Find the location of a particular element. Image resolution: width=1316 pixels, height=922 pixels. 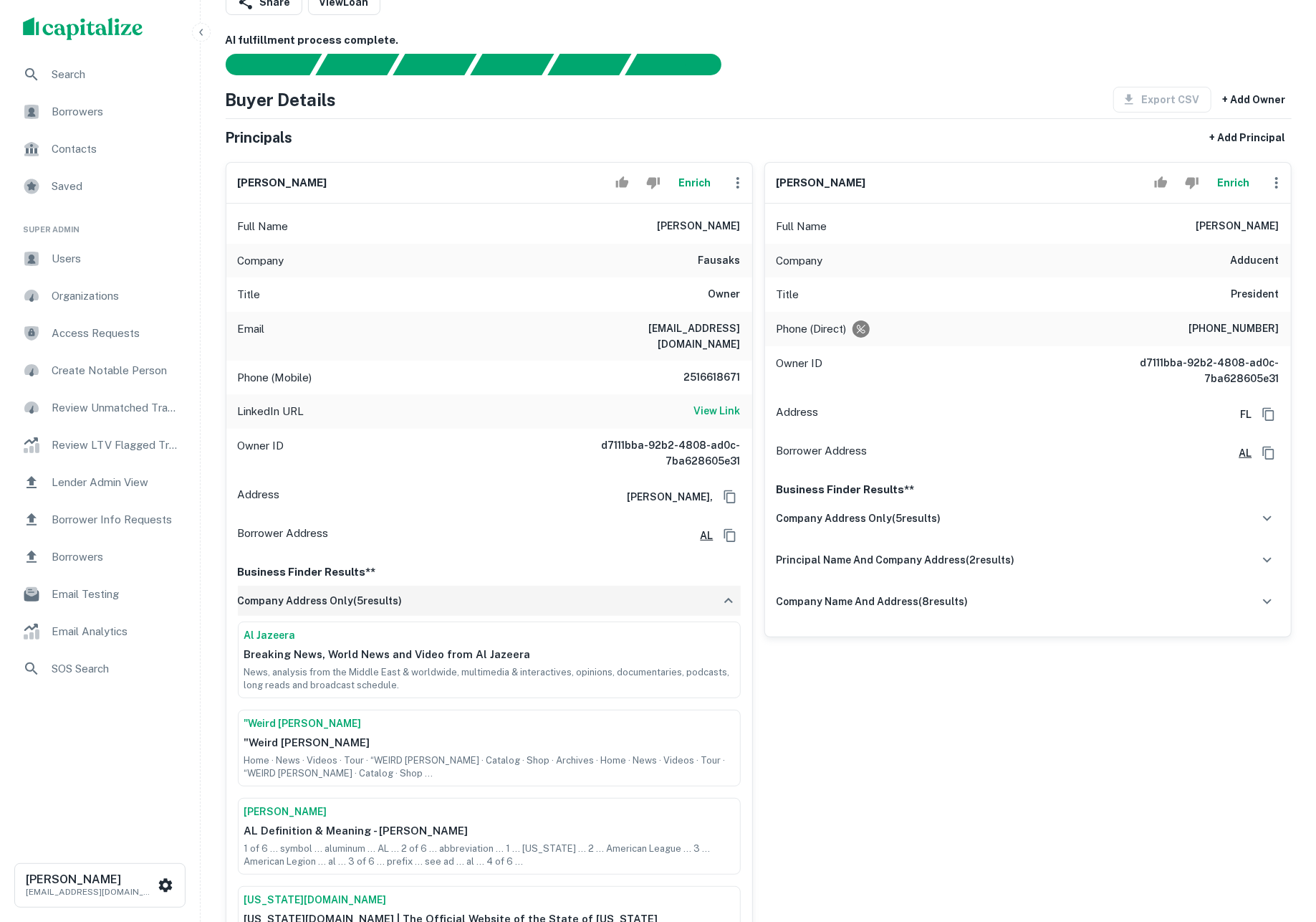

a: Users is located at coordinates (99, 259).